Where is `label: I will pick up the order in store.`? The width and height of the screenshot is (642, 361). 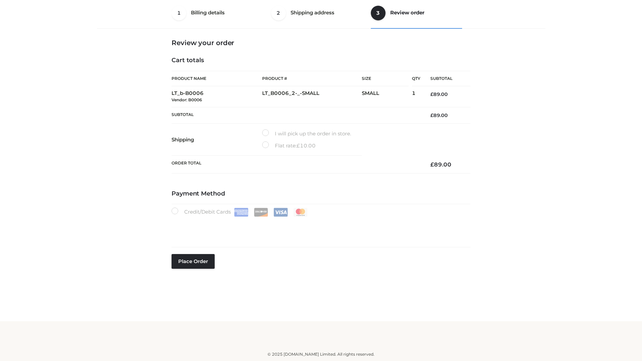
label: I will pick up the order in store. is located at coordinates (306, 134).